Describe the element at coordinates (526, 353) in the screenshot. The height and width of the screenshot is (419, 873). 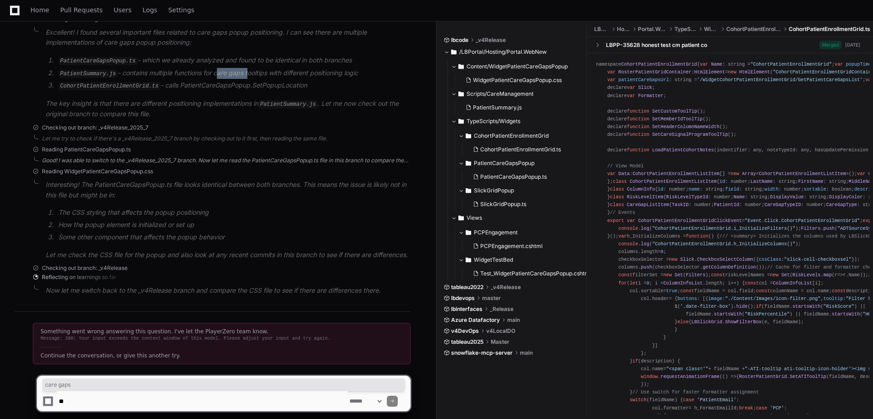
I see `span: main` at that location.